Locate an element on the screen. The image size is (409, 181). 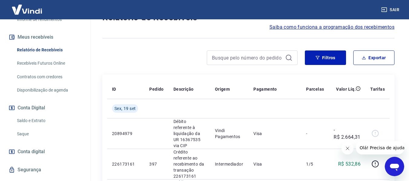
p: Pedido is located at coordinates (156, 89).